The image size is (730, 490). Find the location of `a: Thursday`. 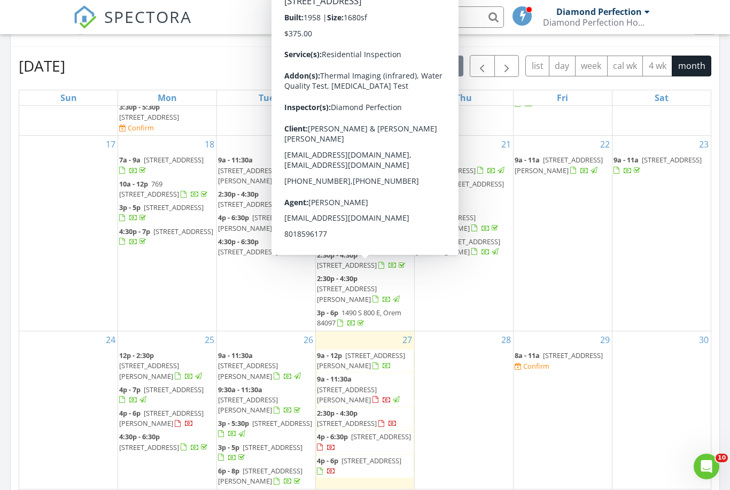

a: Thursday is located at coordinates (463, 98).